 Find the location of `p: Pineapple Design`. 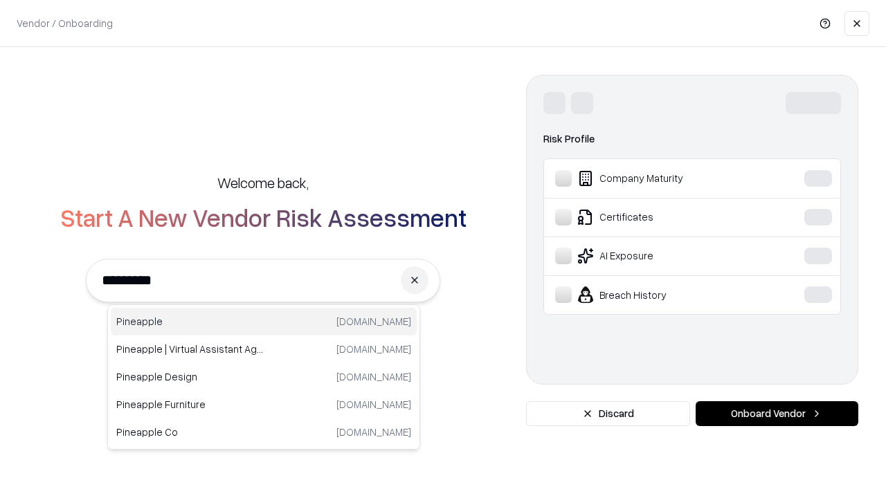

p: Pineapple Design is located at coordinates (190, 376).